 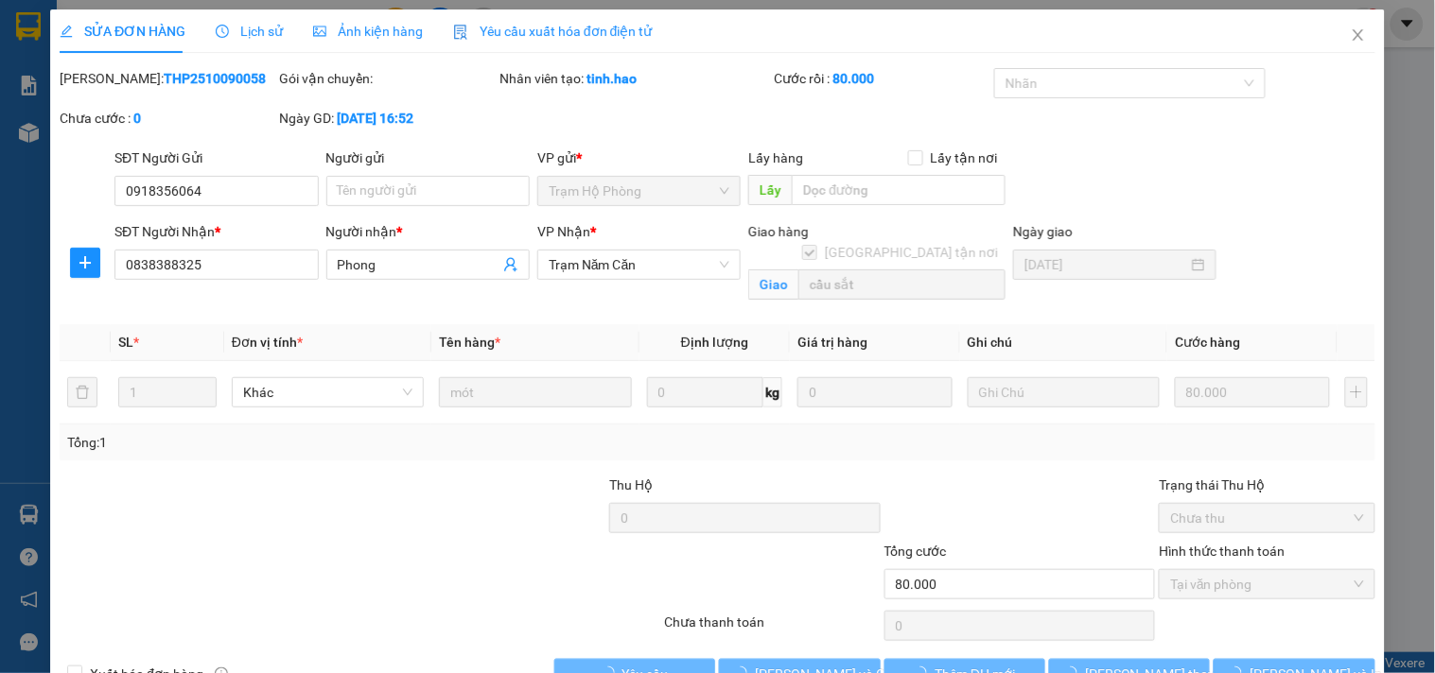 I want to click on img: logo.jpg, so click(x=71, y=71).